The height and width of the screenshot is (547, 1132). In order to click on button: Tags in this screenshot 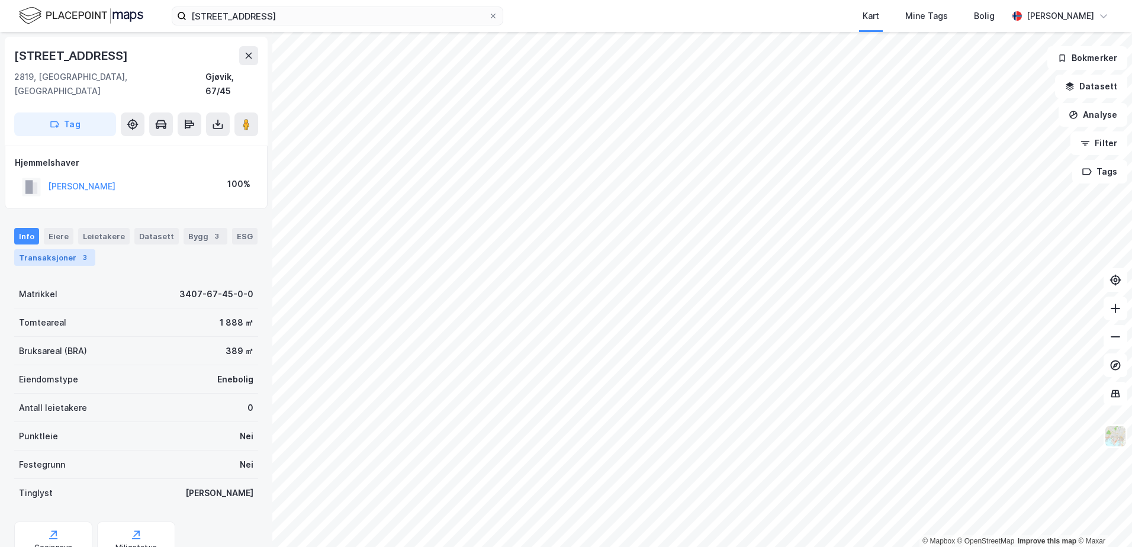, I will do `click(1099, 172)`.